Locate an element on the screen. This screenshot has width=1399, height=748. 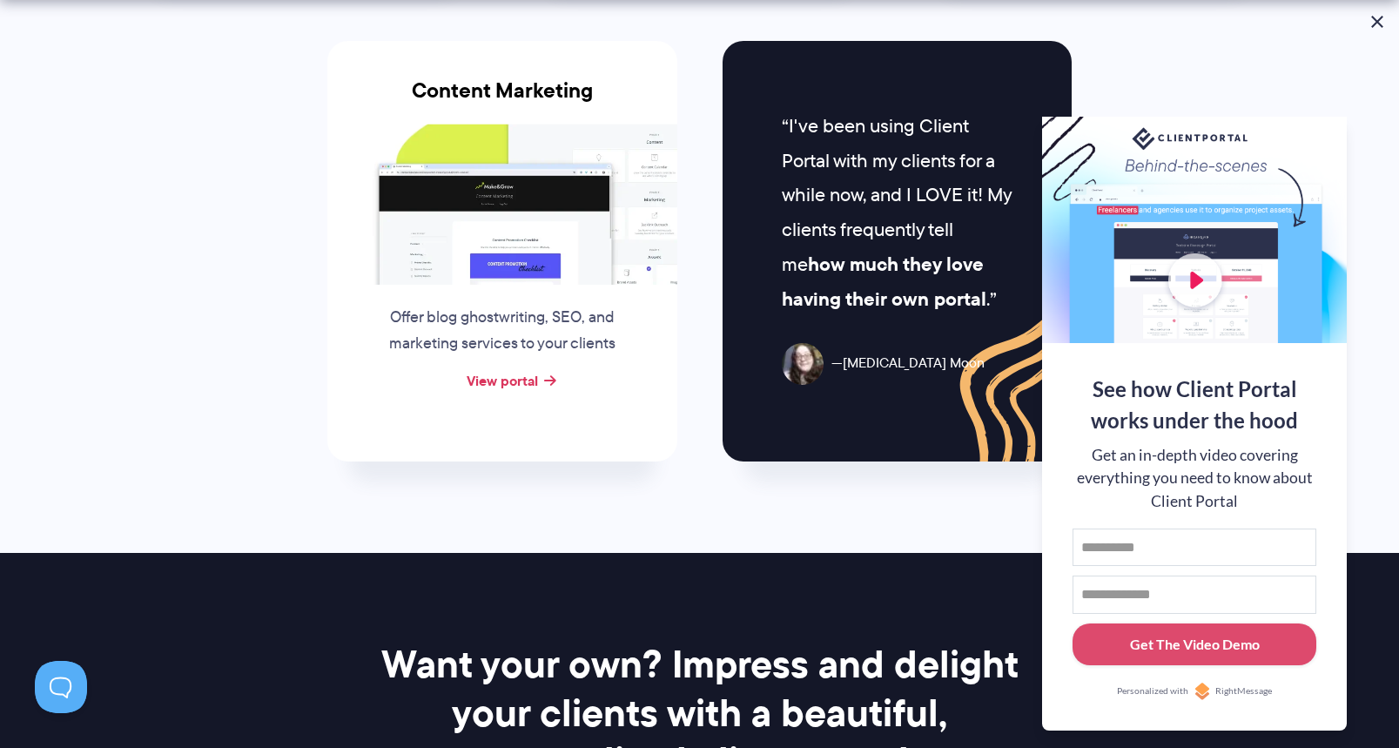
a: View portal is located at coordinates (502, 380).